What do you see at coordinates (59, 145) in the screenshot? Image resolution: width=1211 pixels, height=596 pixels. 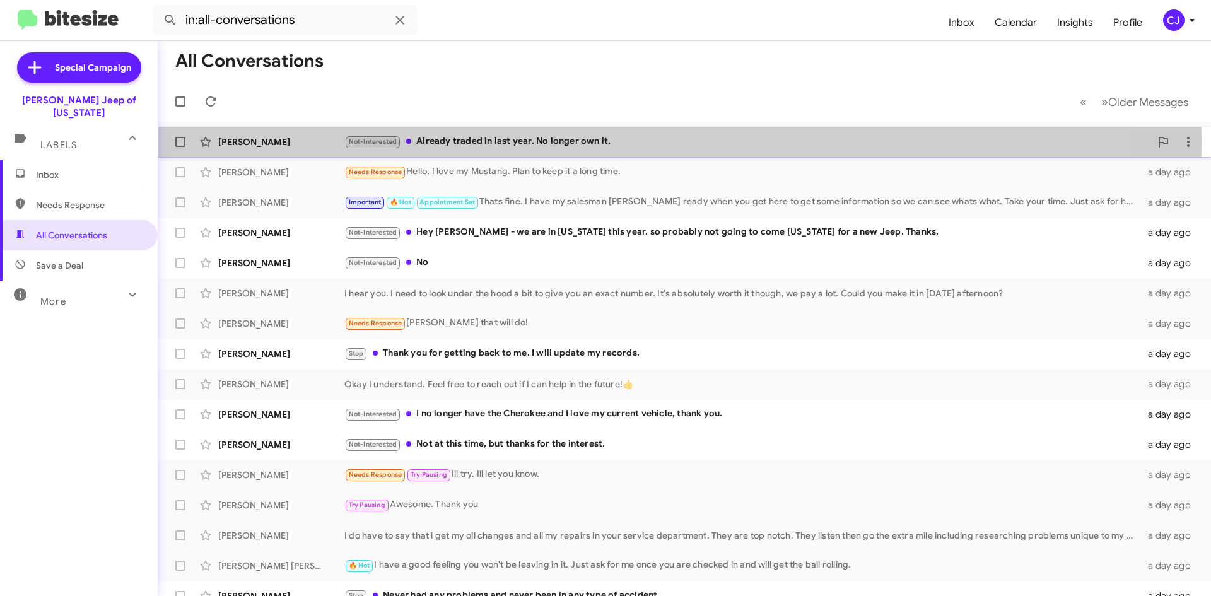 I see `span: Labels` at bounding box center [59, 145].